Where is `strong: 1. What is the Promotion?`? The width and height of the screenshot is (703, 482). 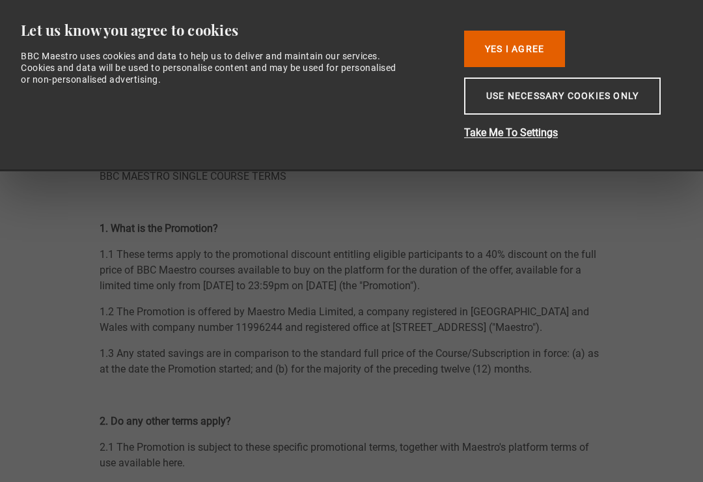 strong: 1. What is the Promotion? is located at coordinates (159, 228).